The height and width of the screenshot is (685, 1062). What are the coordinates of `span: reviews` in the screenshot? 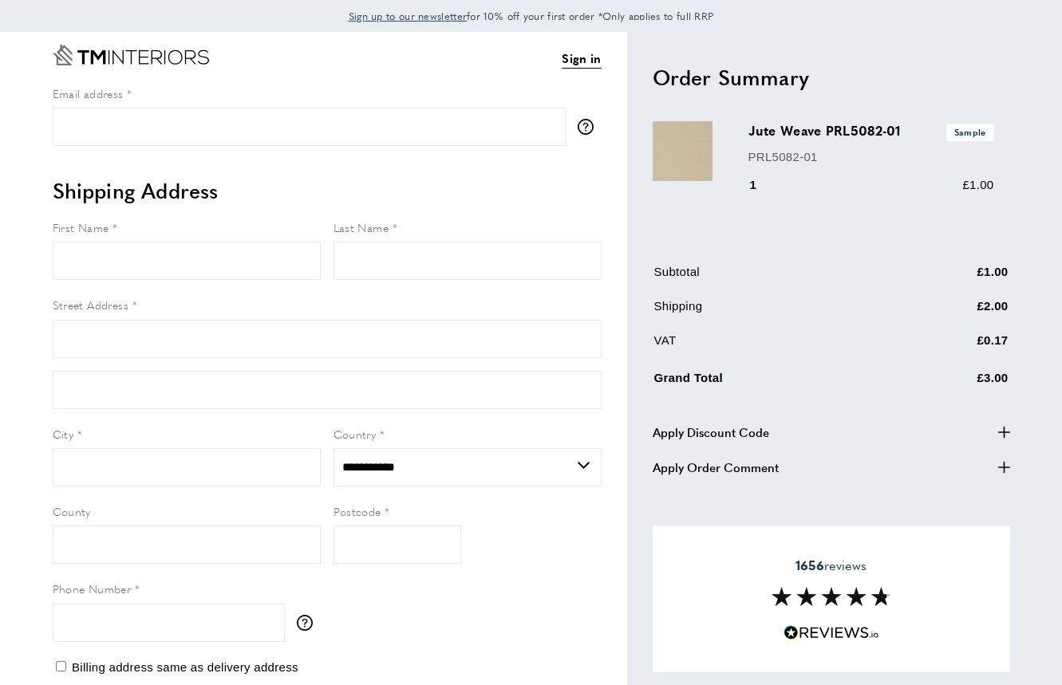 It's located at (831, 566).